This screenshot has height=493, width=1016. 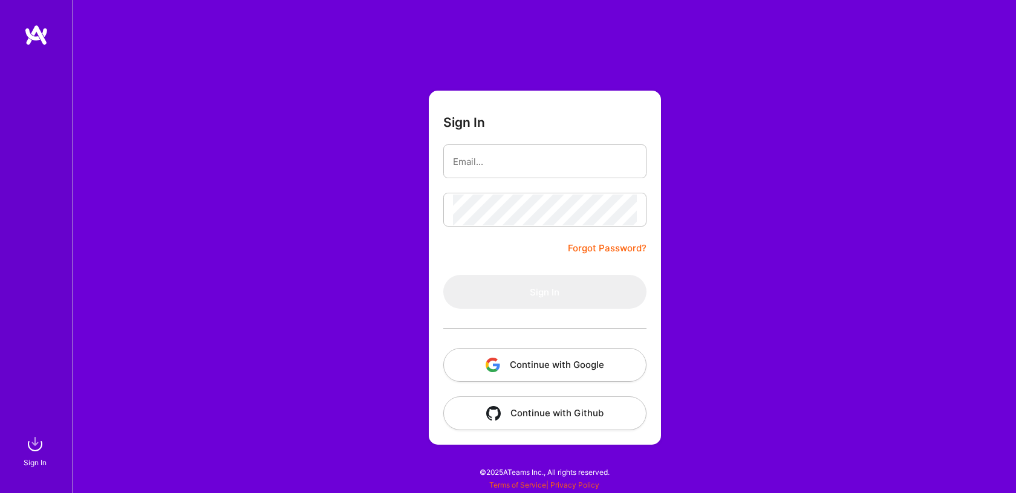 I want to click on div: © 2025 ATeams Inc., All rights reserved., so click(x=544, y=472).